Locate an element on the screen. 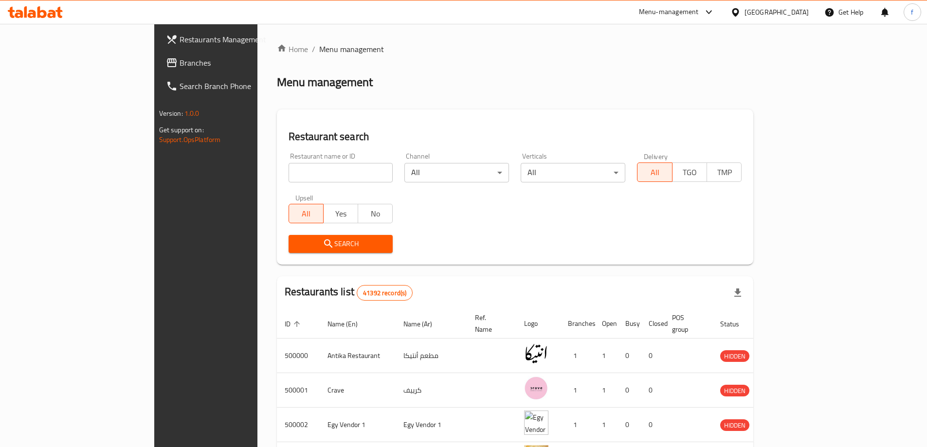  th: Open is located at coordinates (606, 324).